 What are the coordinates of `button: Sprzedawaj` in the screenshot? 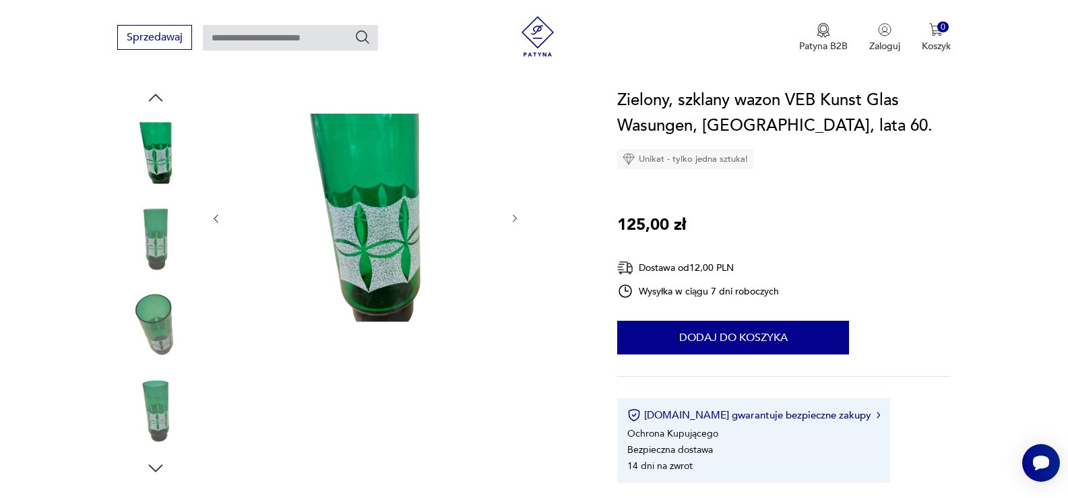 It's located at (154, 37).